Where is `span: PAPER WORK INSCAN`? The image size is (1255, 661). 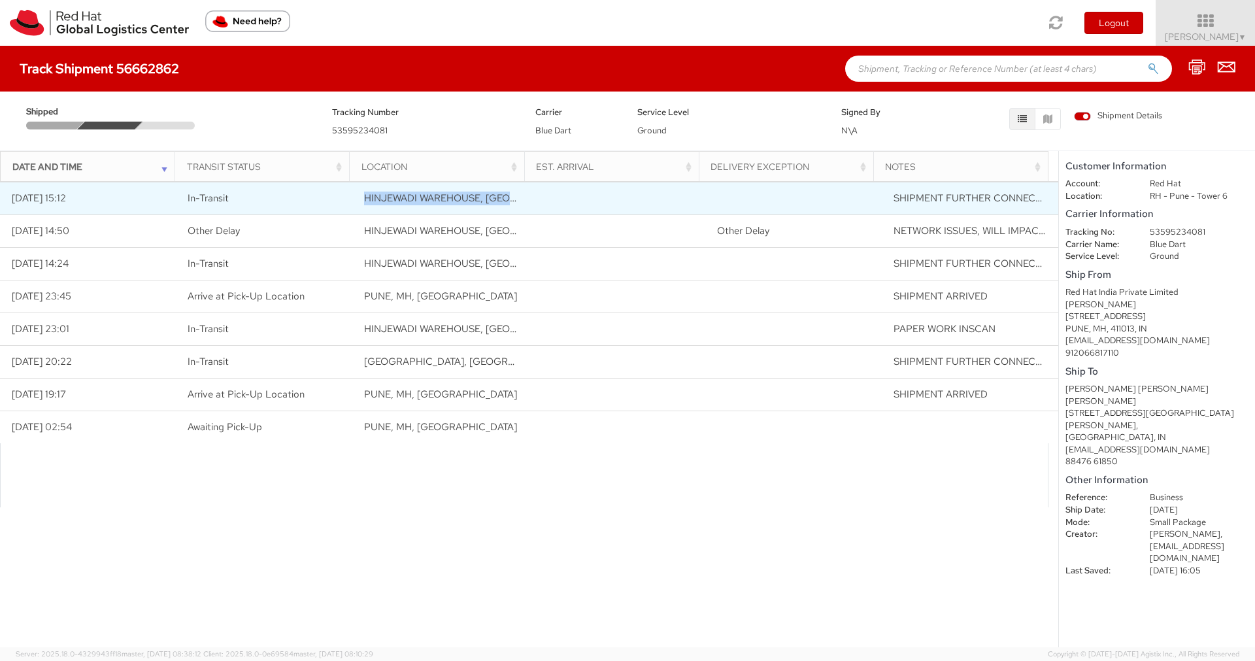 span: PAPER WORK INSCAN is located at coordinates (945, 329).